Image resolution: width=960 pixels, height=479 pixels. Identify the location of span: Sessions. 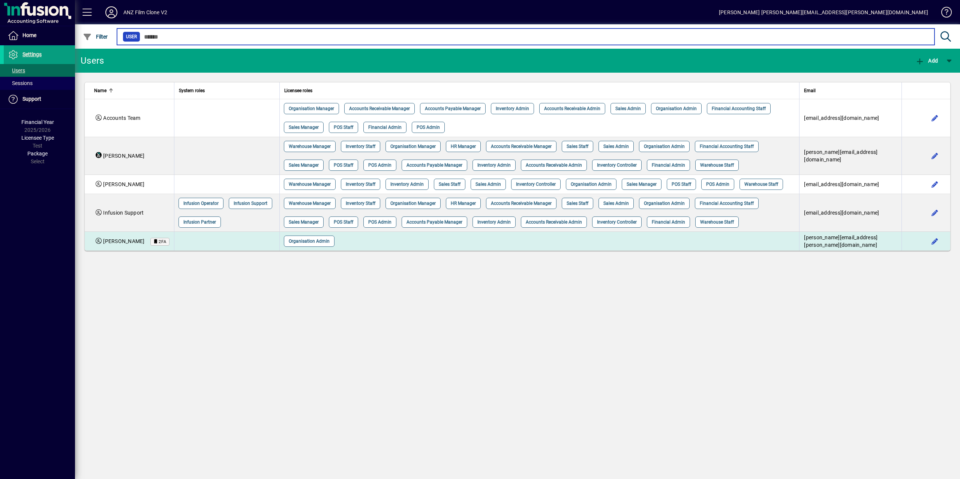
(20, 83).